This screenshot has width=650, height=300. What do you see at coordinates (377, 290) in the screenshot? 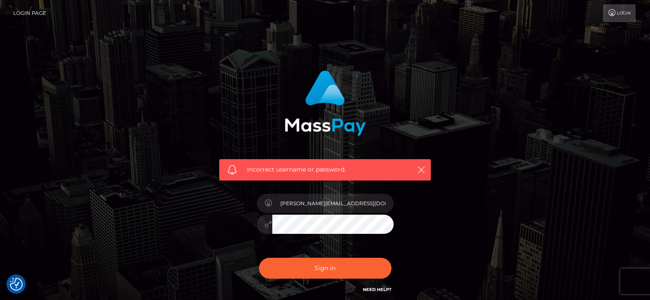
I see `a: Need Help?` at bounding box center [377, 290].